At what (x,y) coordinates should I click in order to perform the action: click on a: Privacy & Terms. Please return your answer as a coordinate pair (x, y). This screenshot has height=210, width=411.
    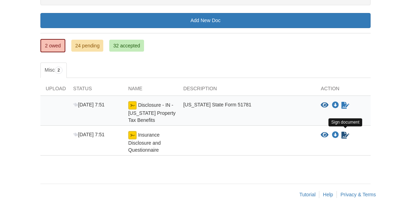
    Looking at the image, I should click on (358, 194).